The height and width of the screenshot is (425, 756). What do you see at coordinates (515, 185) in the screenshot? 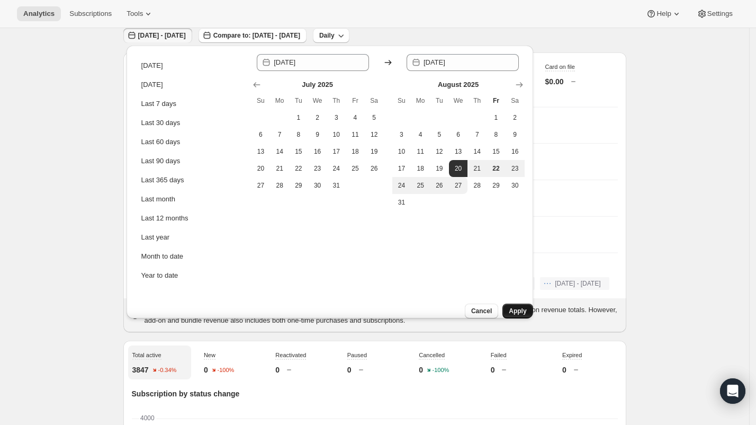
I see `button: Saturday August 30 2025` at bounding box center [515, 185].